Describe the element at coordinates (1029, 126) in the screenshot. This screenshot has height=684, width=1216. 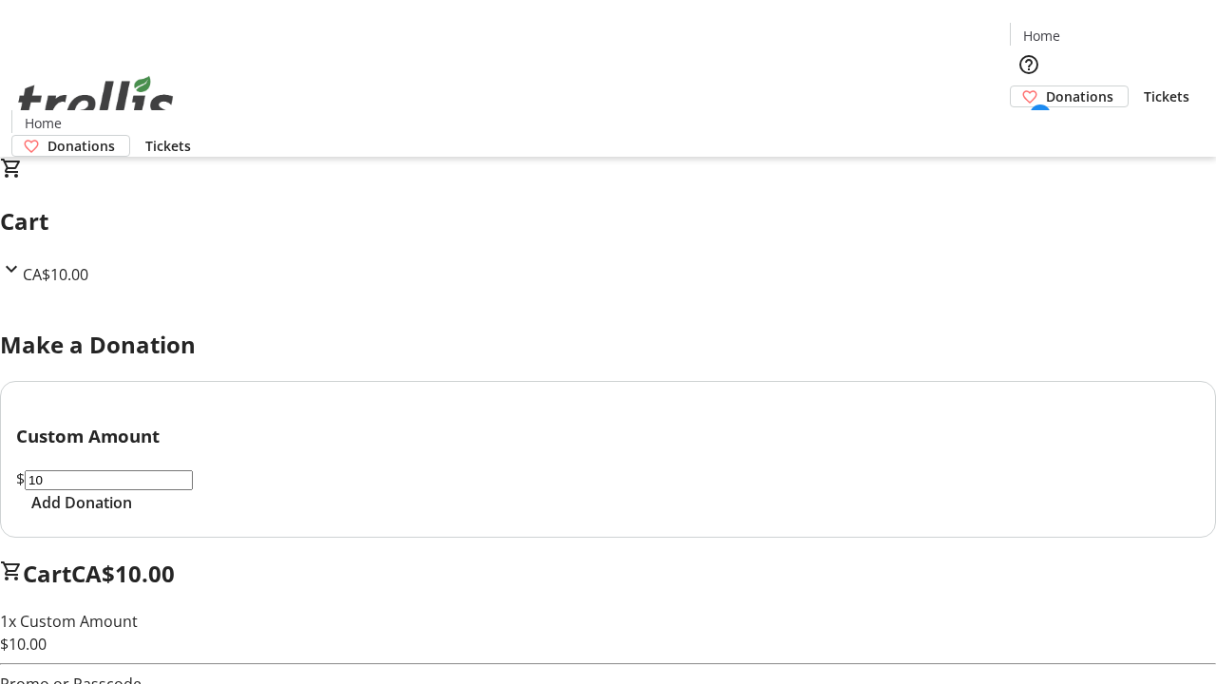
I see `button: Cart` at that location.